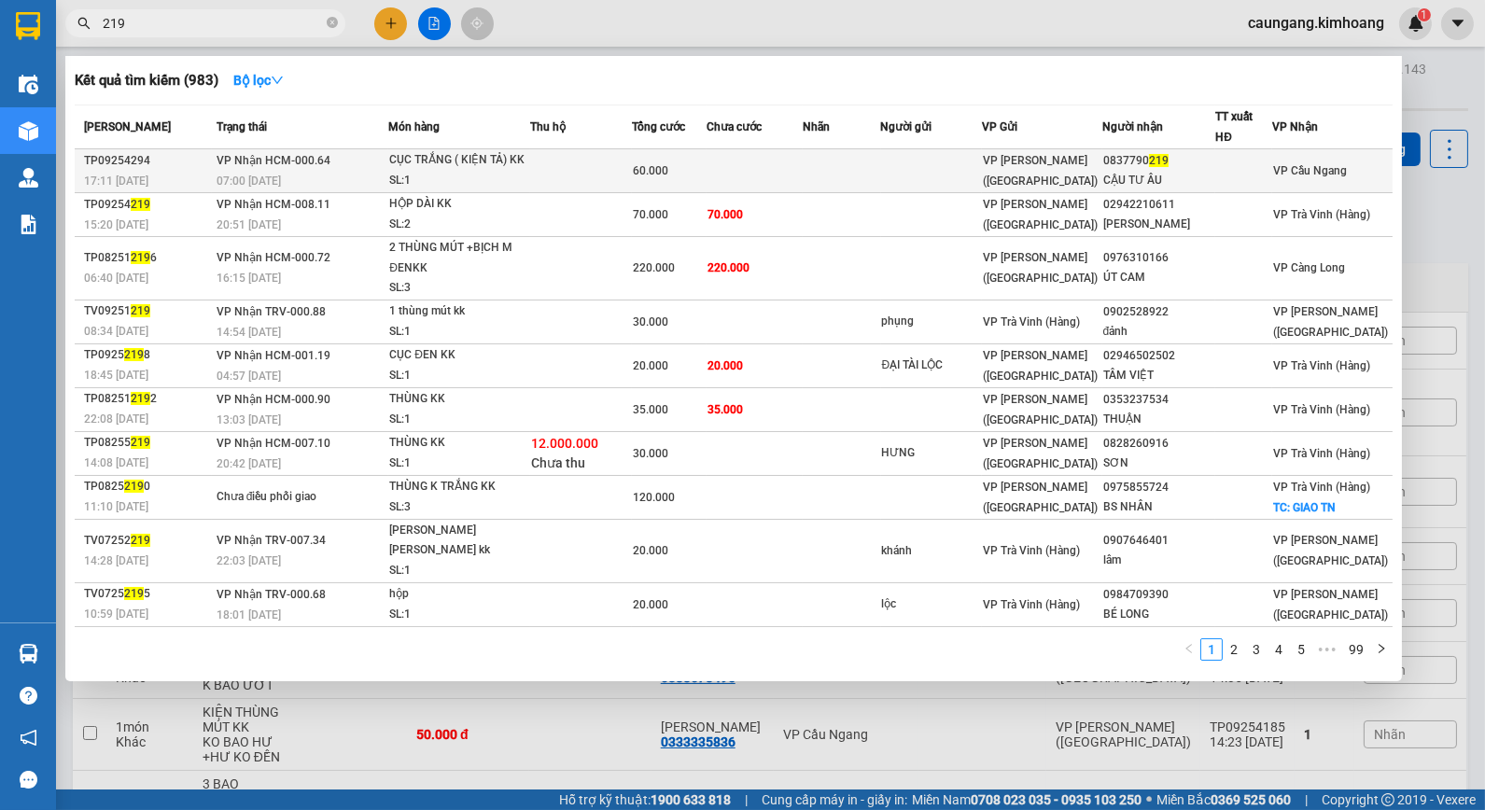  What do you see at coordinates (139, 19) in the screenshot?
I see `strong: BIÊN NHẬN GỬI HÀNG` at bounding box center [139, 19].